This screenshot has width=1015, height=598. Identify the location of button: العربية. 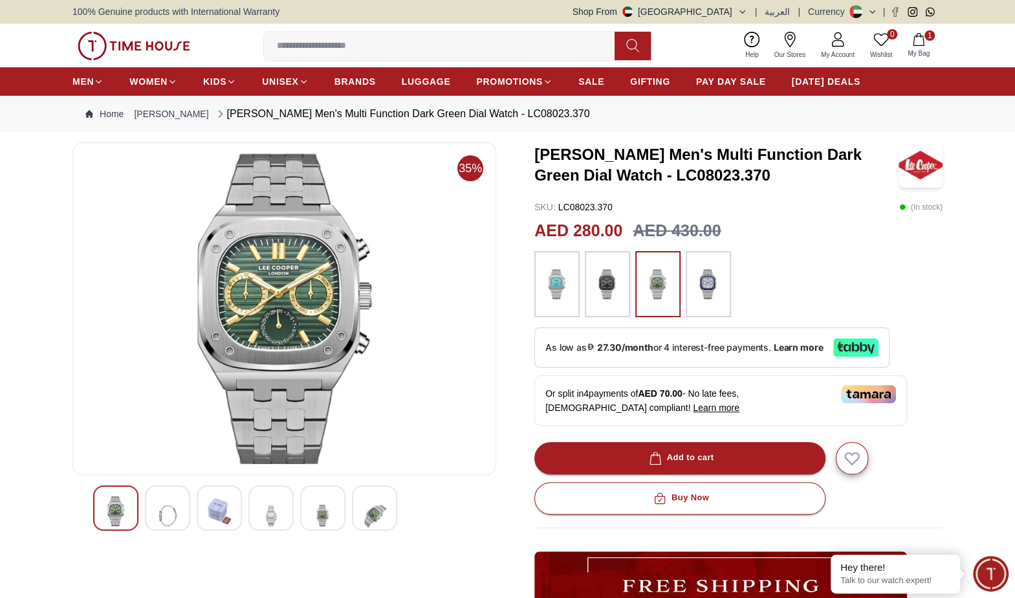
(777, 12).